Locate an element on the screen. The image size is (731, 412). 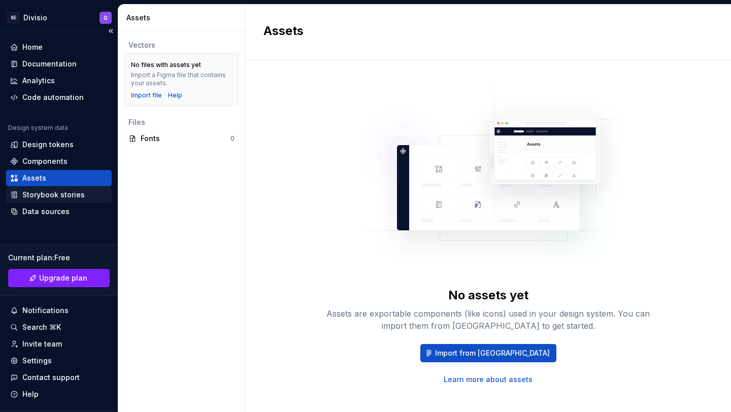
div: No files with assets yet is located at coordinates (166, 65).